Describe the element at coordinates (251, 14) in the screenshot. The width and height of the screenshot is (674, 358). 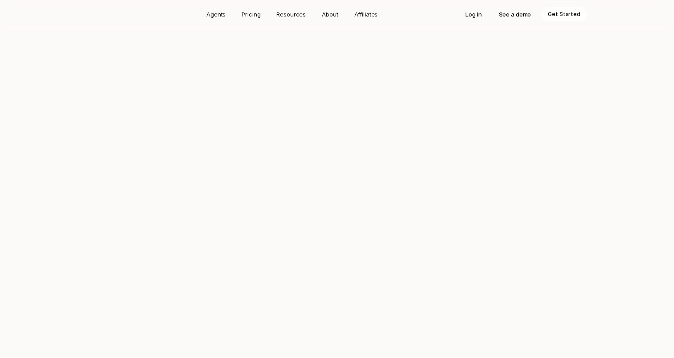
I see `a: Pricing` at that location.